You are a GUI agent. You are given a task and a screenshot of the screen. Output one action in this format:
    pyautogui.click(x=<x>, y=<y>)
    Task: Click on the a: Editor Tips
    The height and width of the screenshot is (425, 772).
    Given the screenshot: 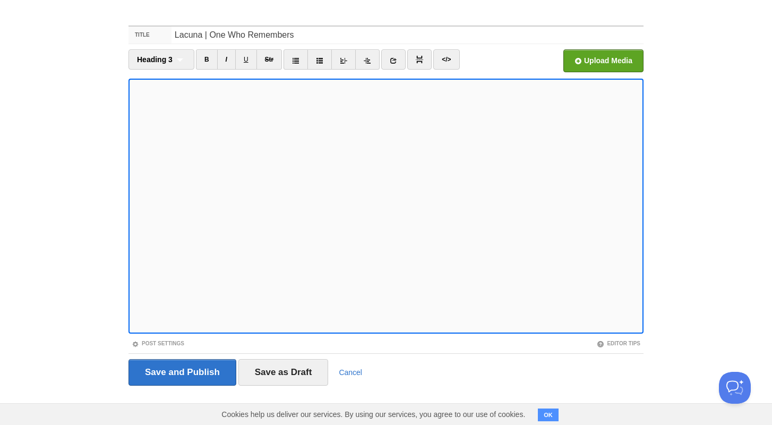 What is the action you would take?
    pyautogui.click(x=619, y=343)
    